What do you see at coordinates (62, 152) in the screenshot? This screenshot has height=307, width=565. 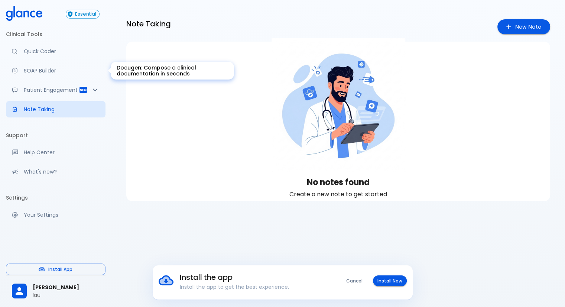 I see `p: Help Center` at bounding box center [62, 152].